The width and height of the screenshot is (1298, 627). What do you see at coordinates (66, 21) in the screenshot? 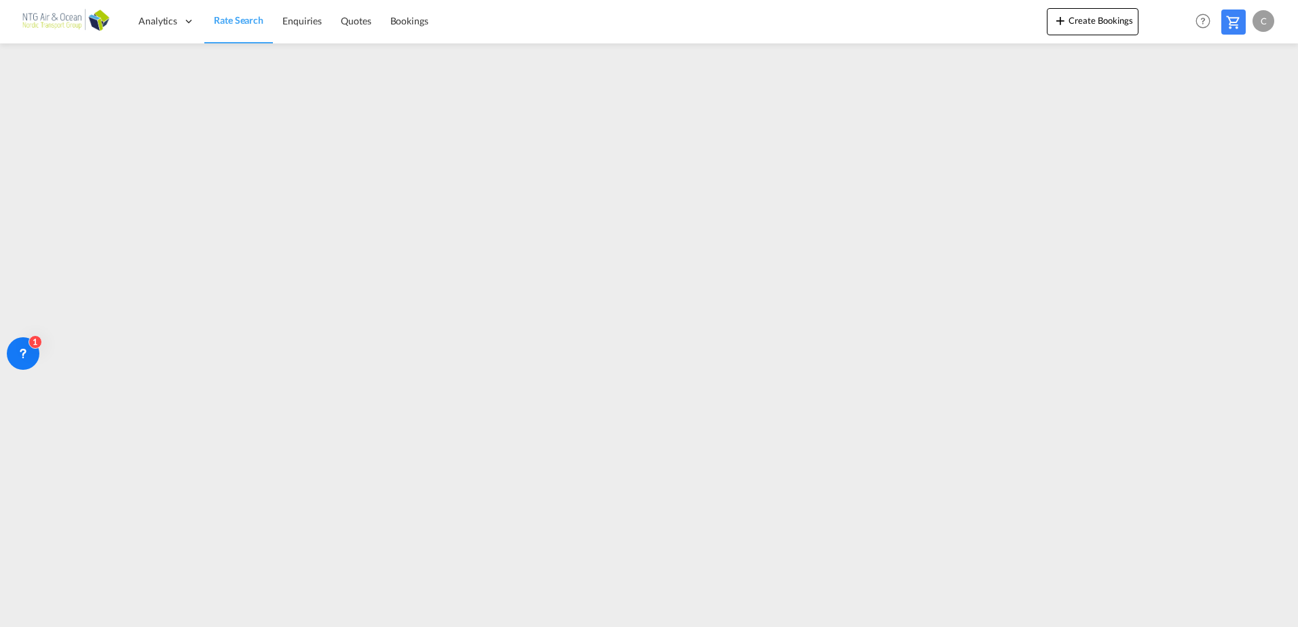
I see `img: b56e2f00b01711ecb5ec2b6763d4c6fb.png` at bounding box center [66, 21].